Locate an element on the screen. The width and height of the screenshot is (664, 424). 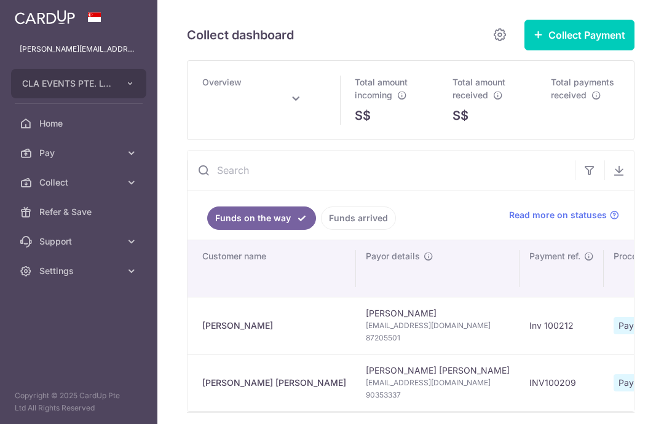
a: Read more on statuses is located at coordinates (563, 215).